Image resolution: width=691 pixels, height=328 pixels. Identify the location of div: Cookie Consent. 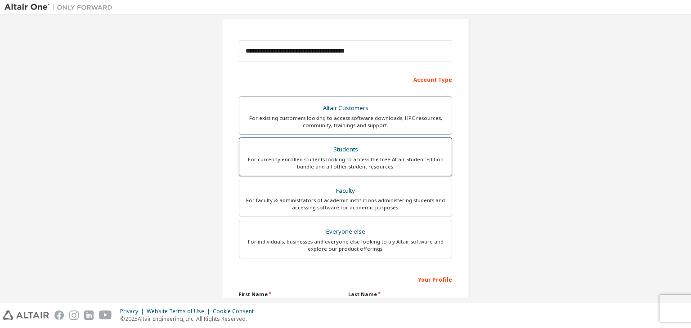
(236, 312).